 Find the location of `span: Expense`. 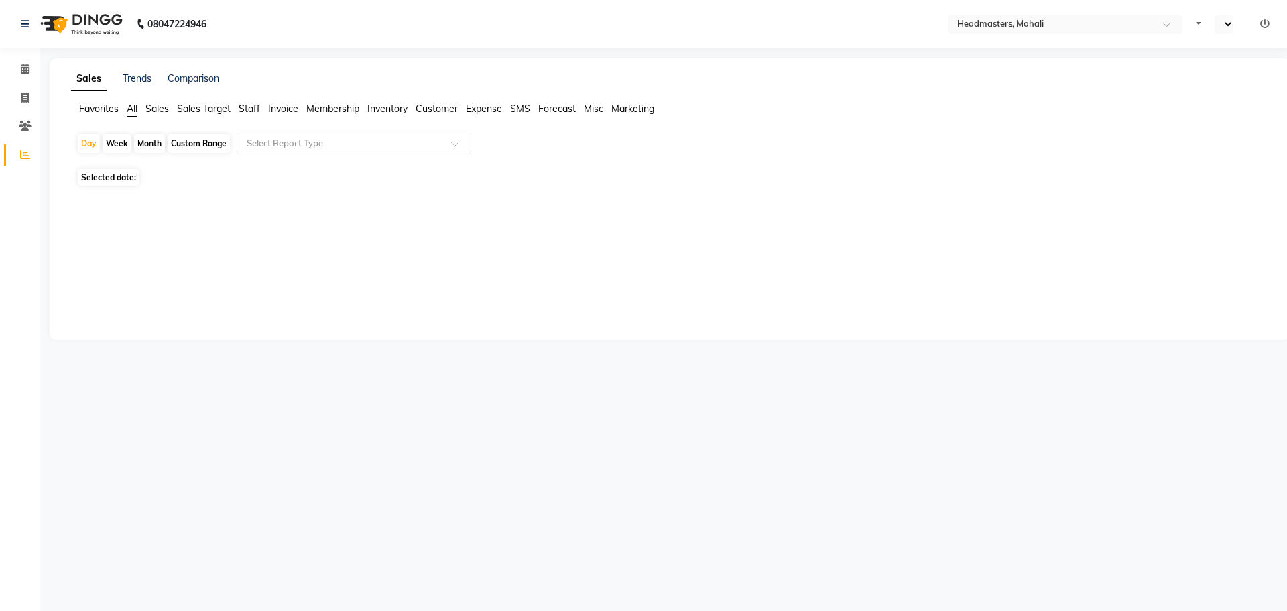

span: Expense is located at coordinates (484, 109).